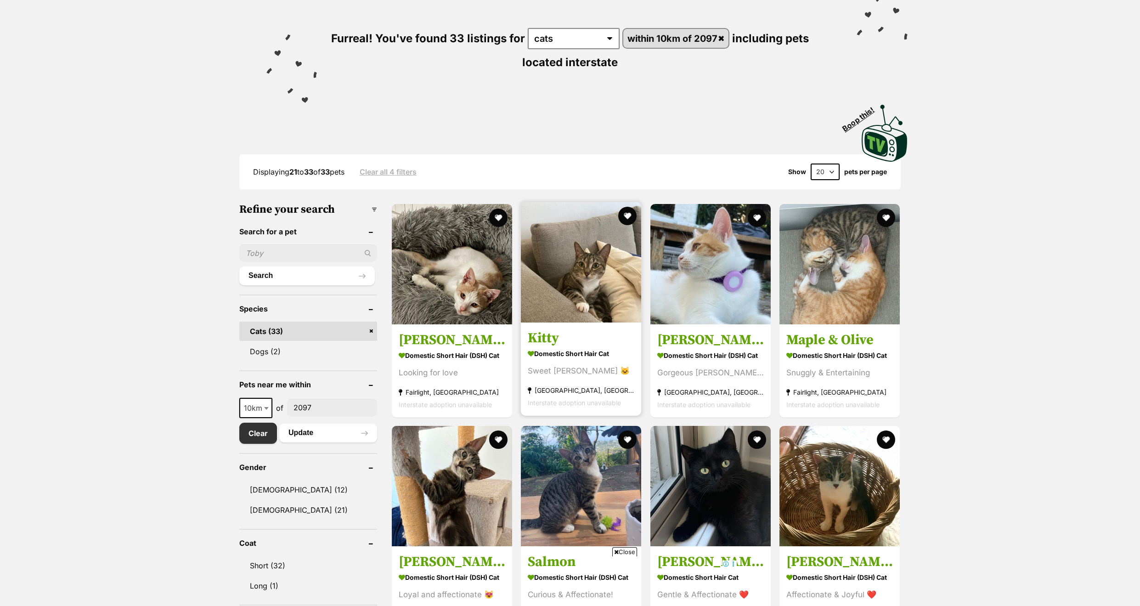  I want to click on header: Coat, so click(308, 543).